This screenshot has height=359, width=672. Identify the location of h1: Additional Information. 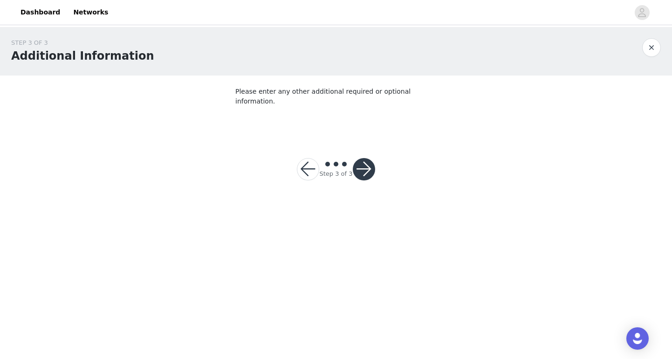
(83, 56).